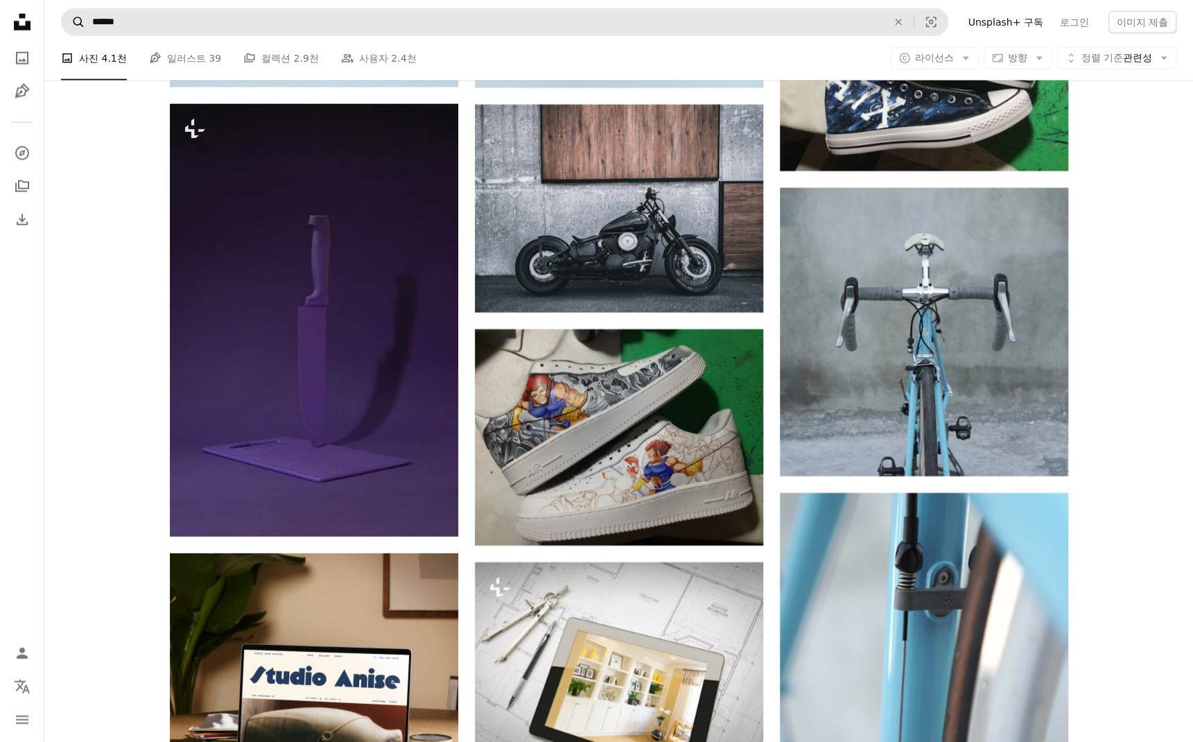 The height and width of the screenshot is (742, 1193). What do you see at coordinates (924, 637) in the screenshot?
I see `a: 검은색 핸들바가 있는 파란색 자전거의 클로즈업` at bounding box center [924, 637].